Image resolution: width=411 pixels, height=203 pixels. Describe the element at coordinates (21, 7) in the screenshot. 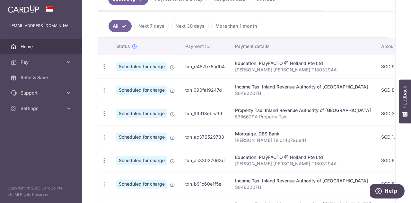

I see `span: Help` at that location.